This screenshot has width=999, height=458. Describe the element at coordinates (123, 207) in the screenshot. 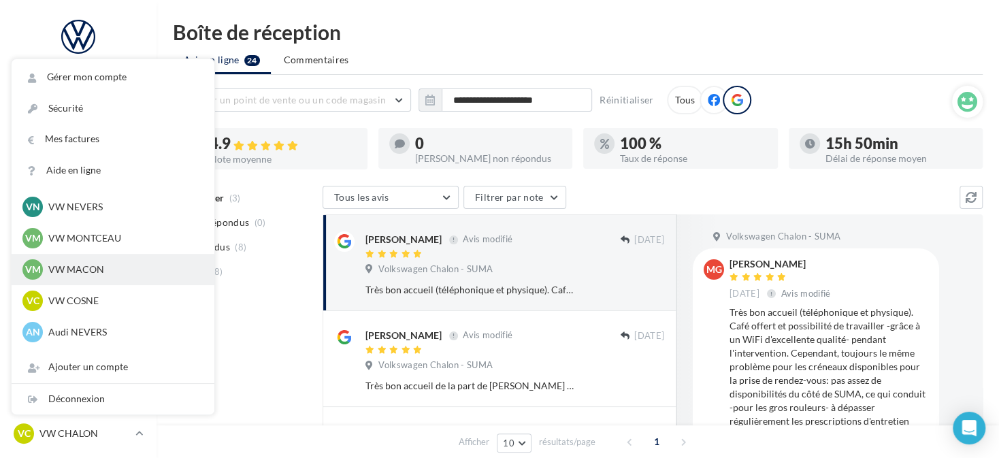

I see `p: VW NEVERS` at that location.